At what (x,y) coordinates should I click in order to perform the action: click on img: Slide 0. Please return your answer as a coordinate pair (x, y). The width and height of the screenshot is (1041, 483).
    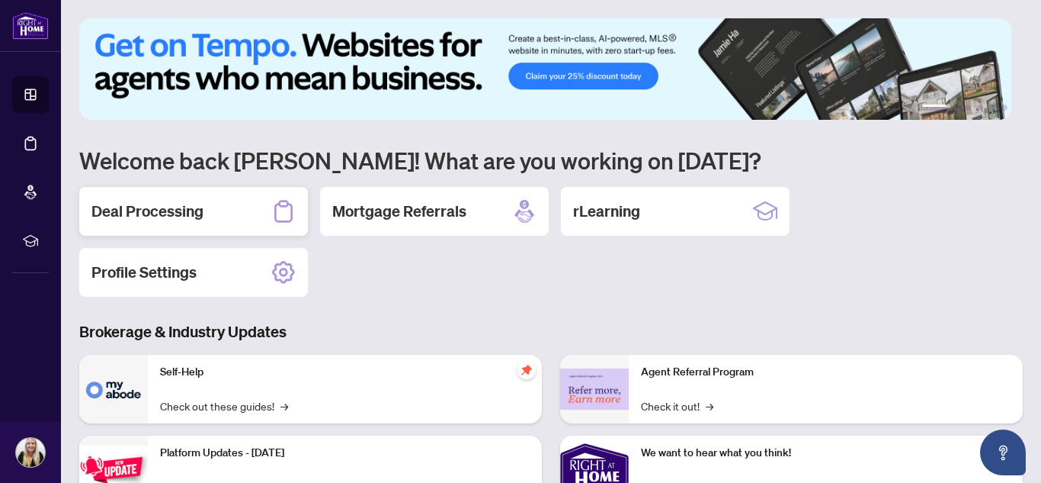
    Looking at the image, I should click on (545, 69).